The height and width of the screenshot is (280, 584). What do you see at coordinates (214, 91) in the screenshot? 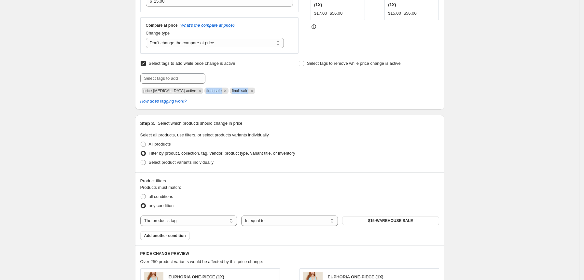
I see `span: final sale` at bounding box center [214, 91].